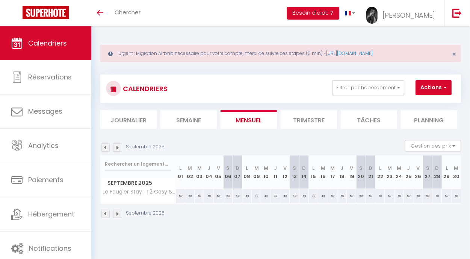  Describe the element at coordinates (228, 172) in the screenshot. I see `th: 06` at that location.